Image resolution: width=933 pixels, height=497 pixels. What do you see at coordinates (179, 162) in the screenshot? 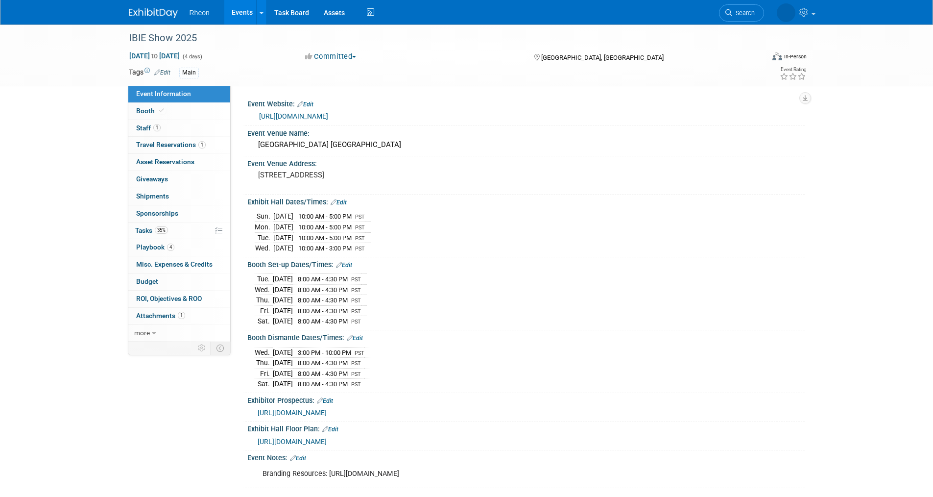
I see `a: Asset Reservations` at bounding box center [179, 162].